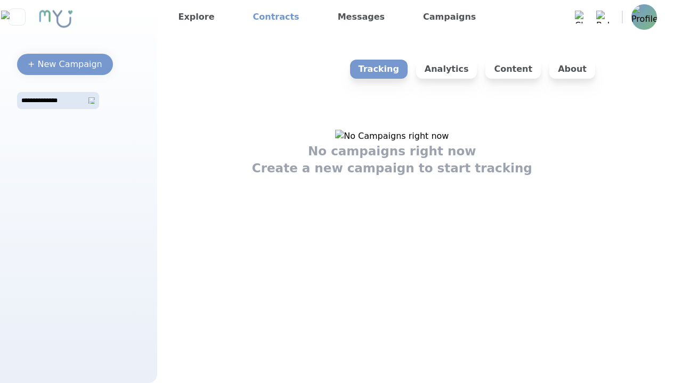 This screenshot has height=383, width=674. What do you see at coordinates (581, 17) in the screenshot?
I see `img: Chat` at bounding box center [581, 17].